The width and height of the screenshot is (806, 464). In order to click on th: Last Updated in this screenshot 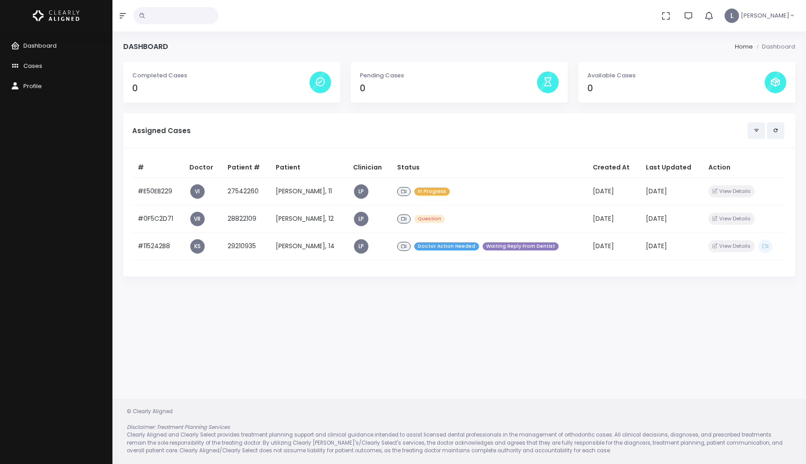, I will do `click(672, 168)`.